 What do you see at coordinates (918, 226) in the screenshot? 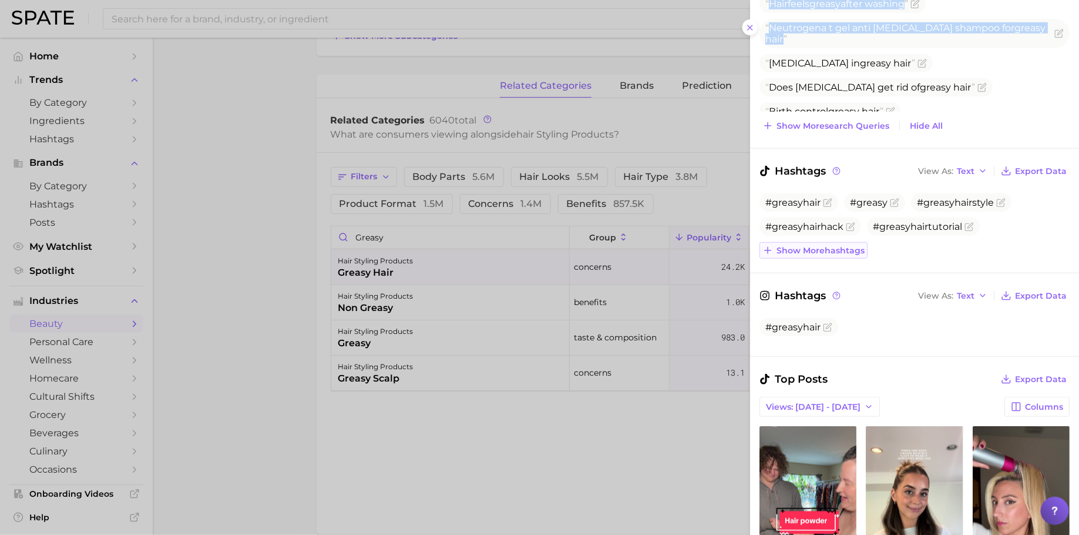
I see `span: #greasyhairtutorial` at bounding box center [918, 226].